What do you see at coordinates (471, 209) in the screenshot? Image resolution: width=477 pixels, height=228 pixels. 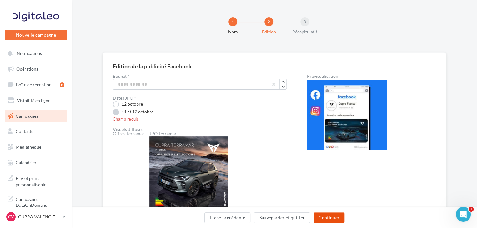 I see `span: 1` at bounding box center [471, 209].